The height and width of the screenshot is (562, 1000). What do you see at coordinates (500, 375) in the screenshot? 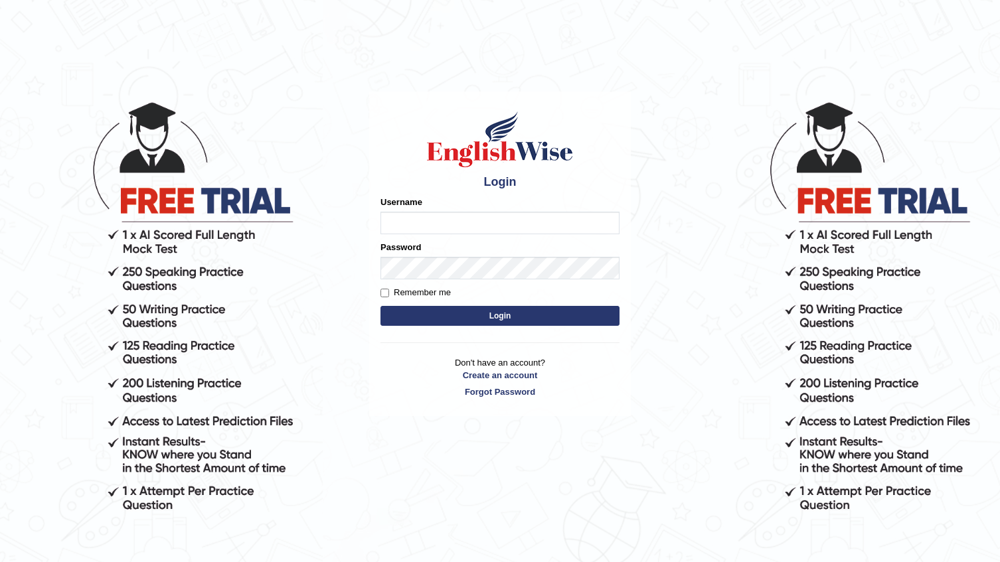
I see `a: Create an account` at bounding box center [500, 375].